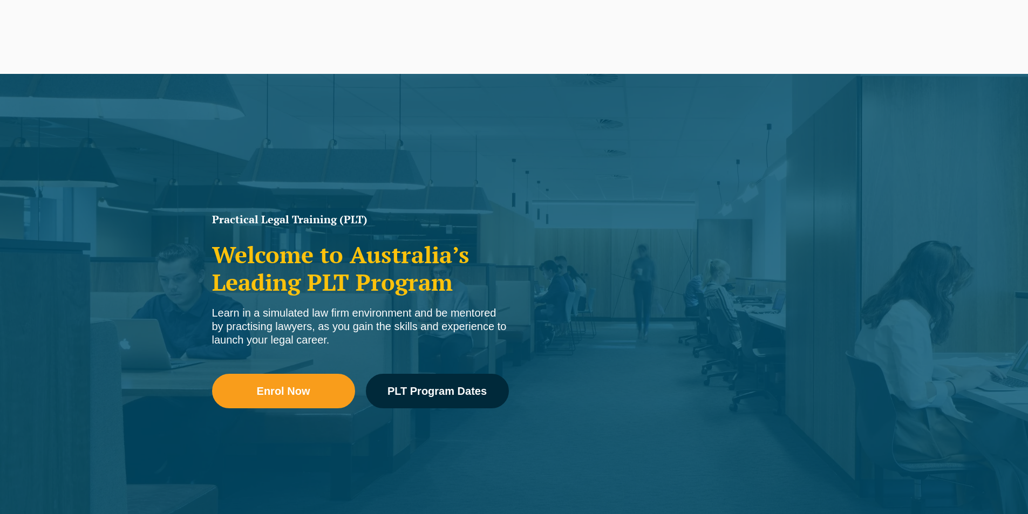 Image resolution: width=1028 pixels, height=514 pixels. I want to click on a: Enrol Now, so click(283, 391).